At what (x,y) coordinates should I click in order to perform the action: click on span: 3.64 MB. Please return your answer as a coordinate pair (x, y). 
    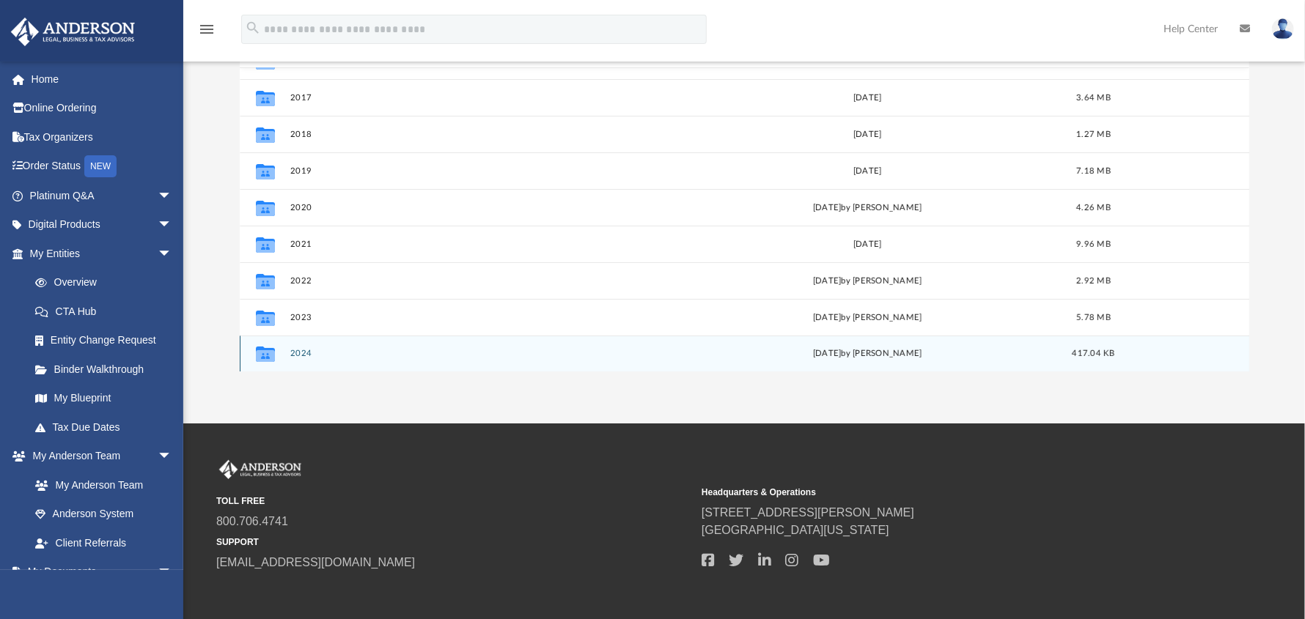
    Looking at the image, I should click on (1093, 97).